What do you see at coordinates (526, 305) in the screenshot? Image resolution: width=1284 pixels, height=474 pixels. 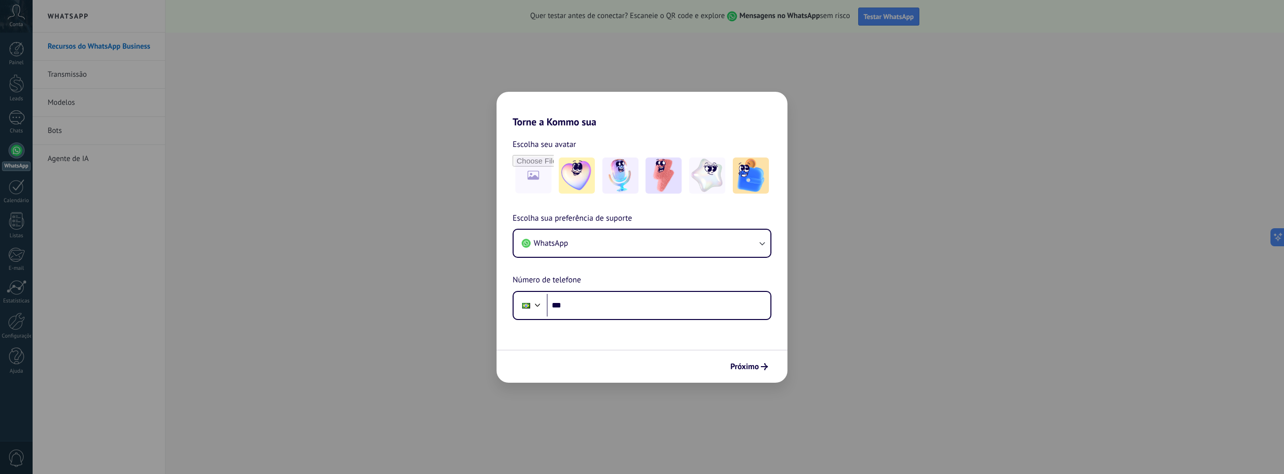 I see `div: Brazil: + 55` at bounding box center [526, 305].